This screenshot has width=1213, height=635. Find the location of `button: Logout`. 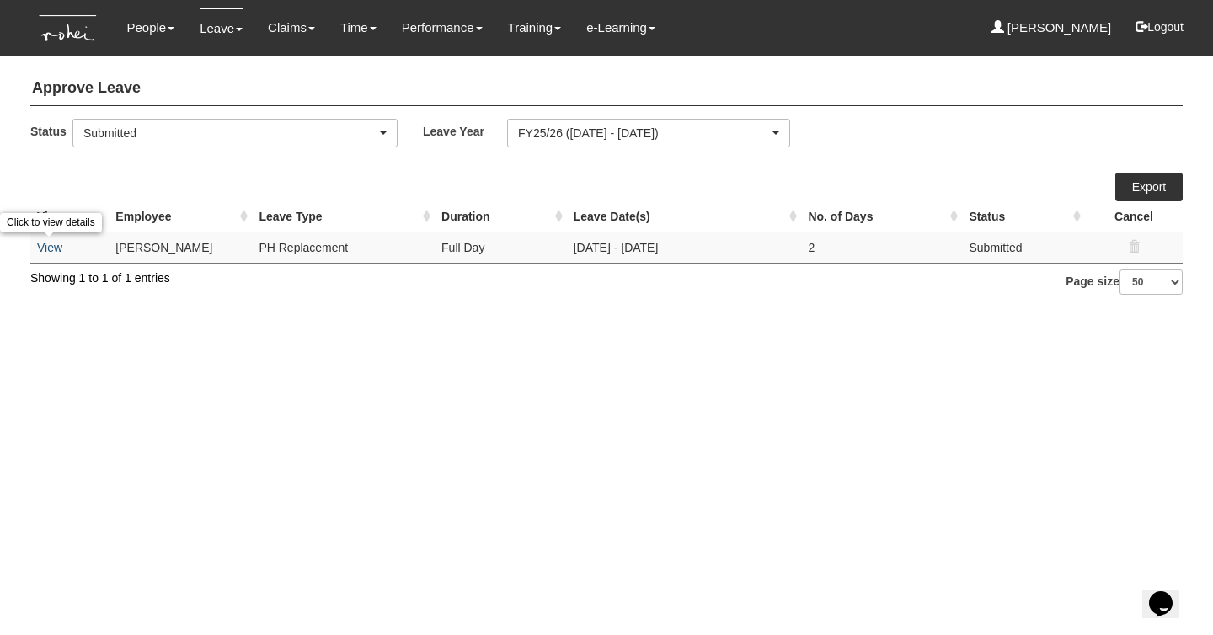

button: Logout is located at coordinates (1159, 27).